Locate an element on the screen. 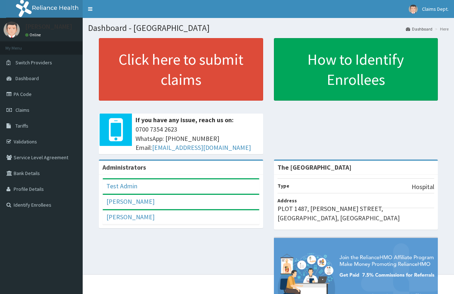 The image size is (454, 294). span: Claims is located at coordinates (22, 110).